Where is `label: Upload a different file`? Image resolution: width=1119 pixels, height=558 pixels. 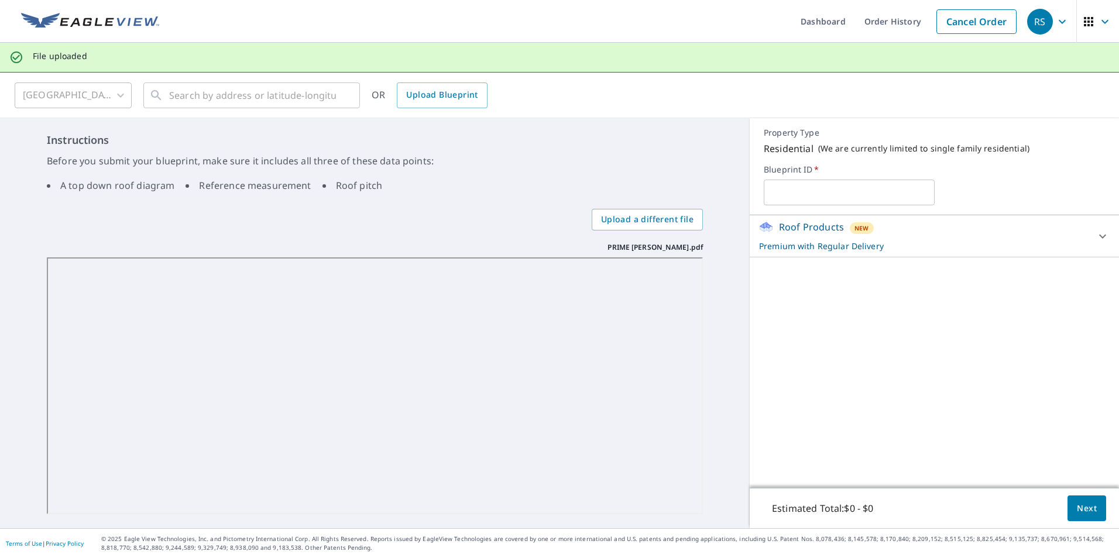
label: Upload a different file is located at coordinates (647, 220).